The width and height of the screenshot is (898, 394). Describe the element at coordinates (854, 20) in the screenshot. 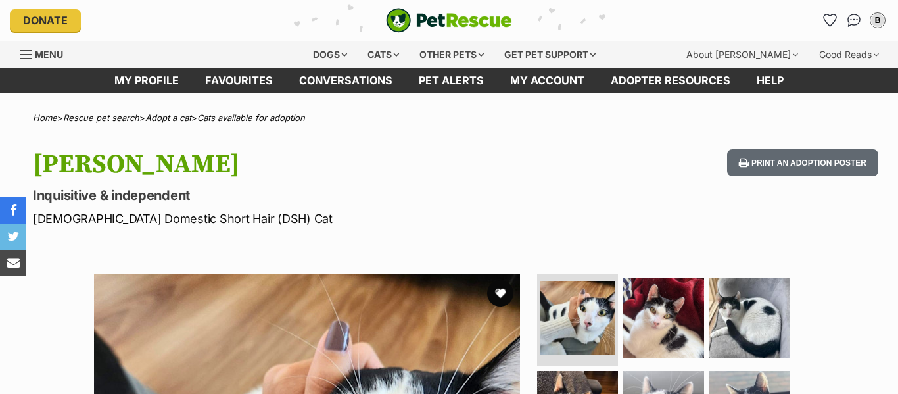

I see `img: chat-41dd97257d64d25036548639549fe6c8038ab92f7586957e7f3b1b290dea8141.svg` at that location.